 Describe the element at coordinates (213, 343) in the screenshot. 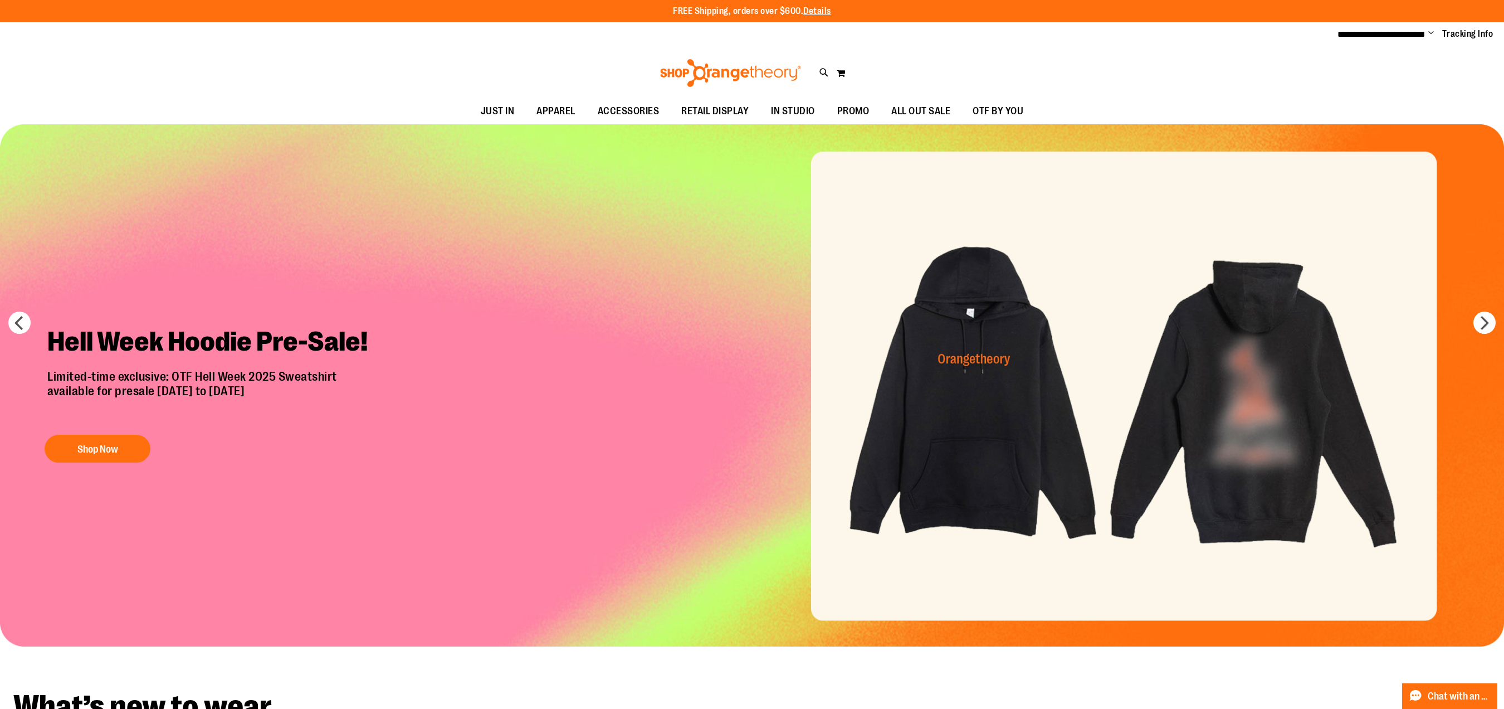

I see `h2: Hell Week Hoodie Pre-Sale!` at that location.